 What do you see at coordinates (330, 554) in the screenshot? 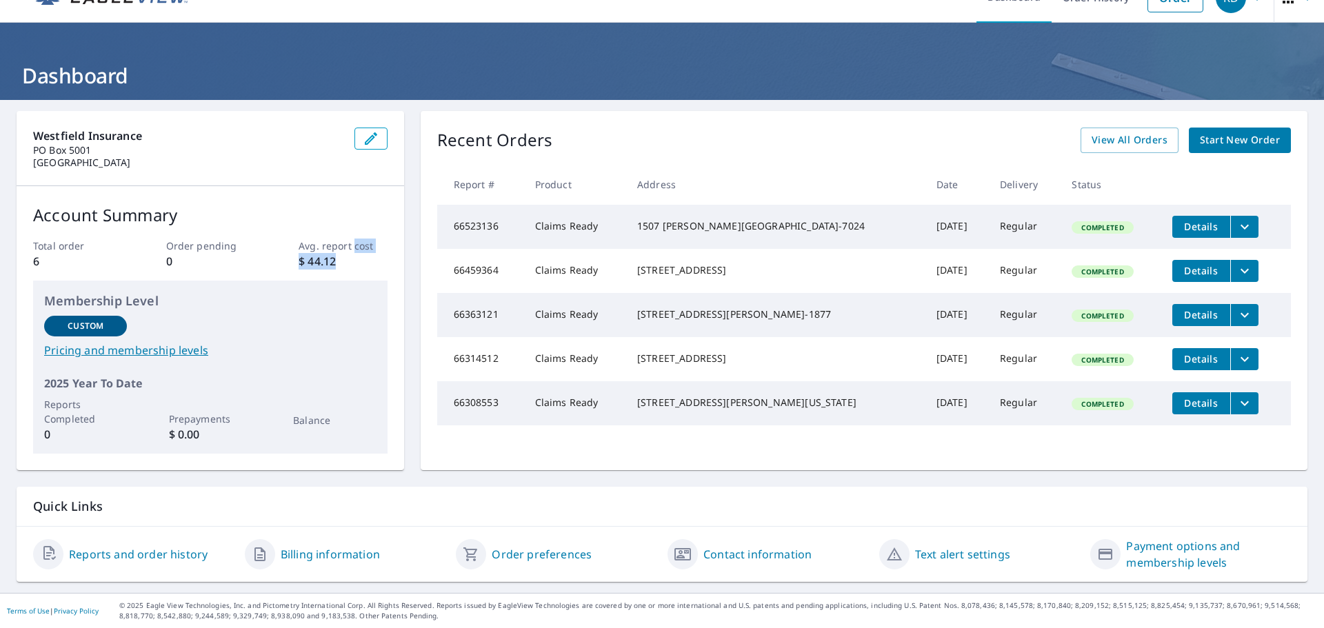
I see `a: Billing information` at bounding box center [330, 554].